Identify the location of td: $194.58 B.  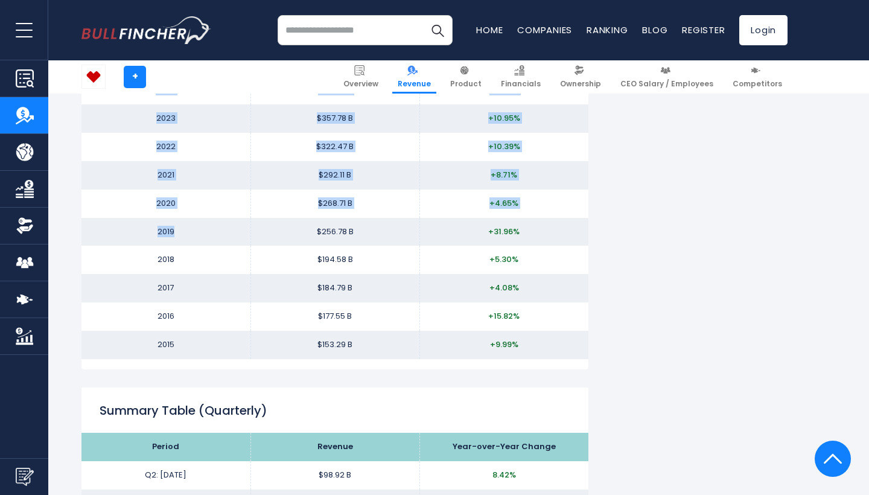
(335, 259).